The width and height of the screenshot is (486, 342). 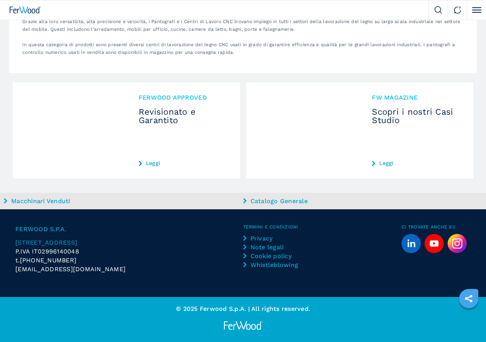 What do you see at coordinates (129, 229) in the screenshot?
I see `span: FERWOOD S.P.A.` at bounding box center [129, 229].